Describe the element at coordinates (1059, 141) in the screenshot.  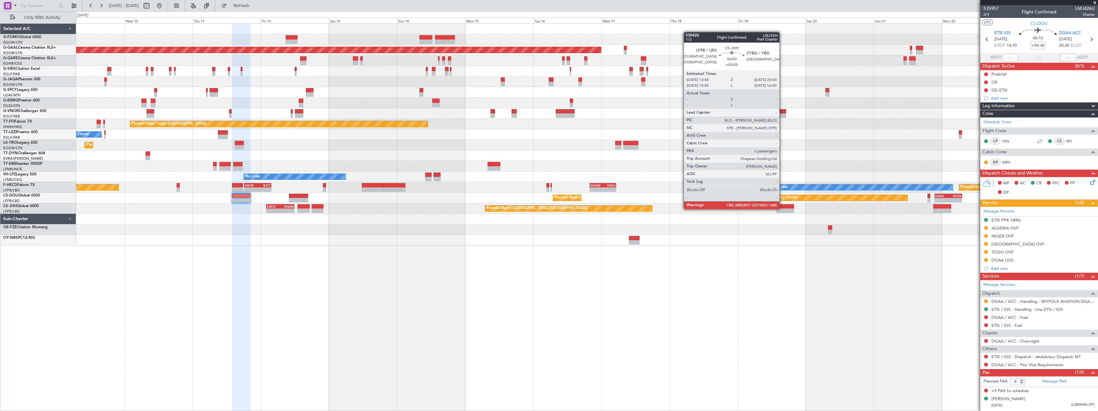
I see `div: CS` at that location.